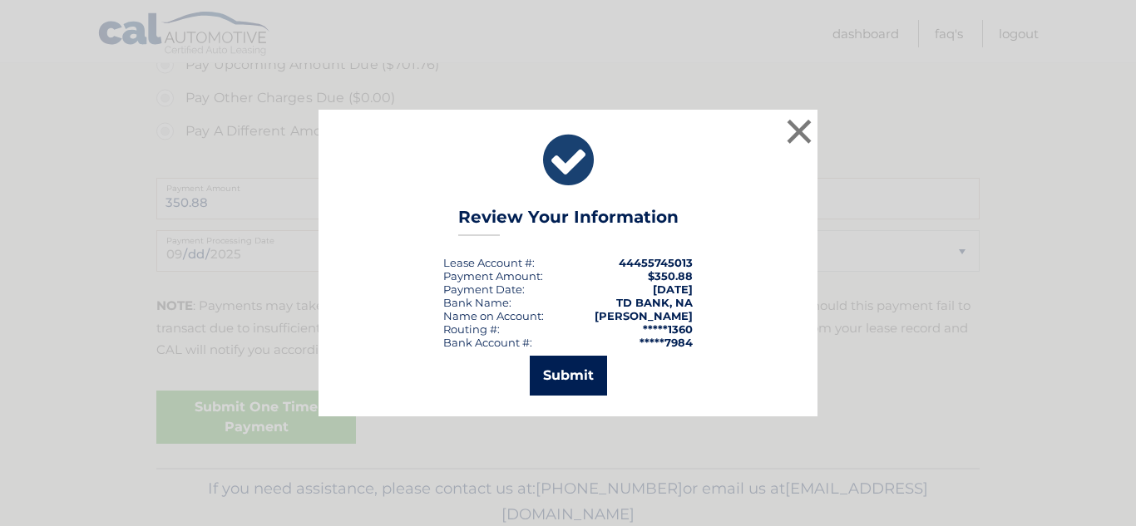  What do you see at coordinates (568, 221) in the screenshot?
I see `h3: Review Your Information` at bounding box center [568, 221].